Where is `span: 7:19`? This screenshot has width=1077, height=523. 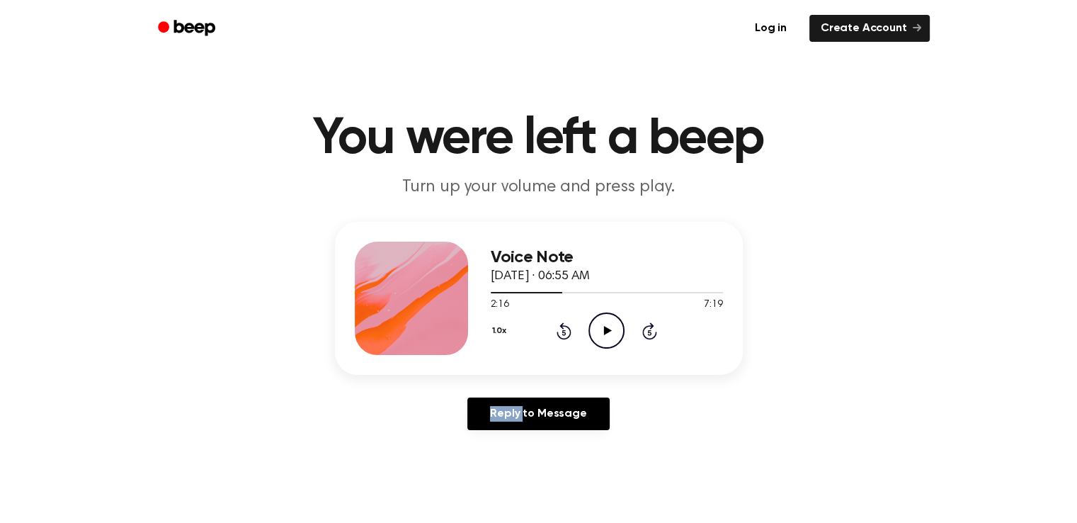
span: 7:19 is located at coordinates (713, 304).